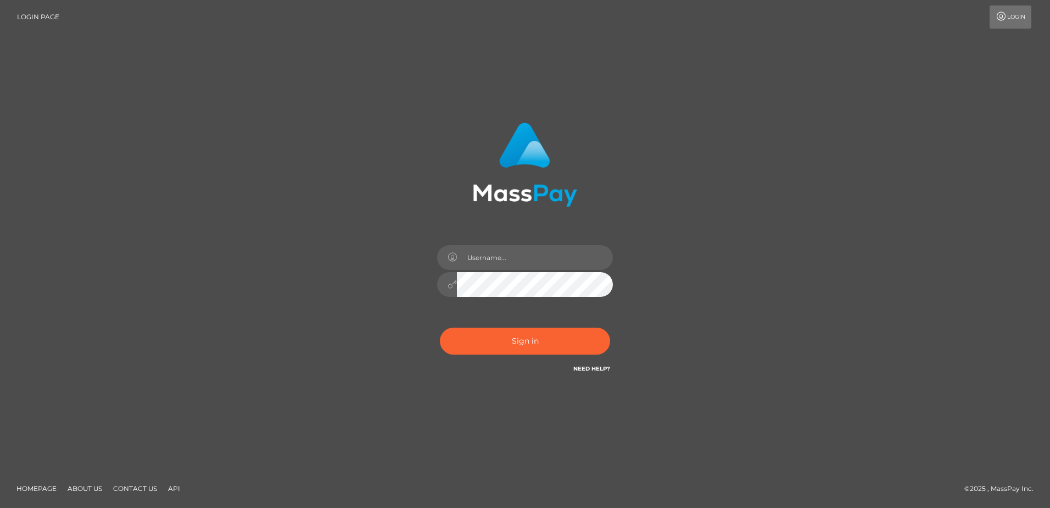  I want to click on button: Sign in, so click(525, 341).